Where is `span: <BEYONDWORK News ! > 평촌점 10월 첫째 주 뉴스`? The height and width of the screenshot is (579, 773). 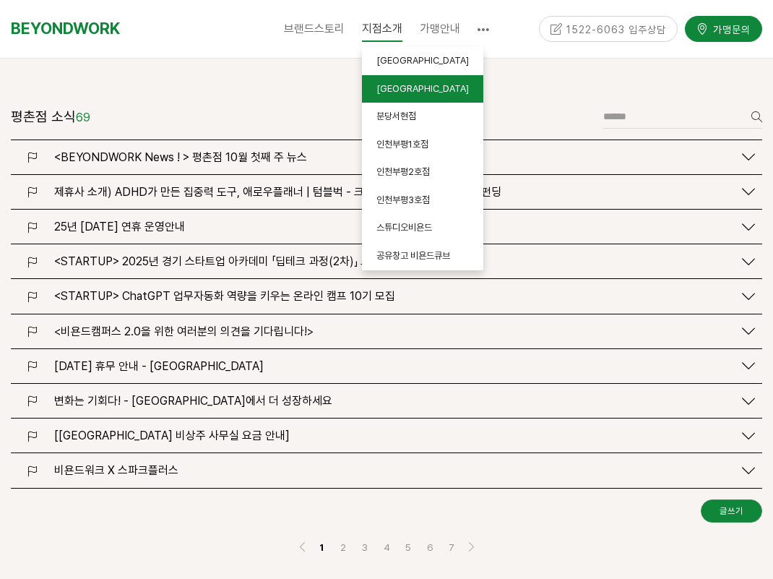 span: <BEYONDWORK News ! > 평촌점 10월 첫째 주 뉴스 is located at coordinates (181, 157).